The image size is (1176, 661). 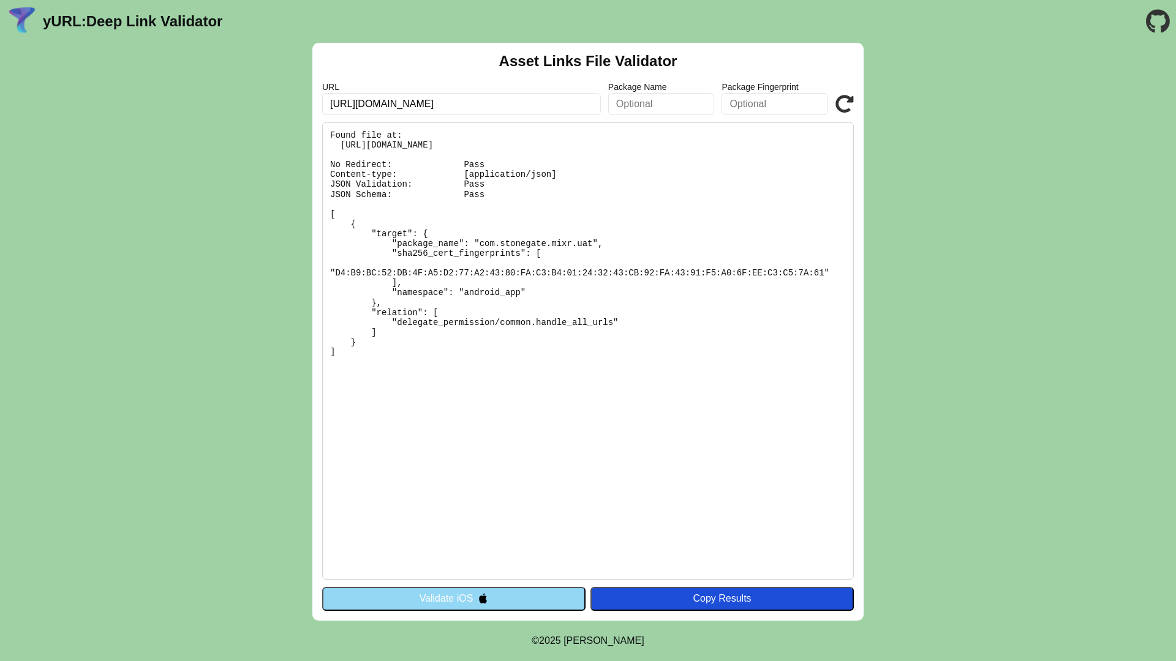 I want to click on div: Copy Results, so click(x=722, y=599).